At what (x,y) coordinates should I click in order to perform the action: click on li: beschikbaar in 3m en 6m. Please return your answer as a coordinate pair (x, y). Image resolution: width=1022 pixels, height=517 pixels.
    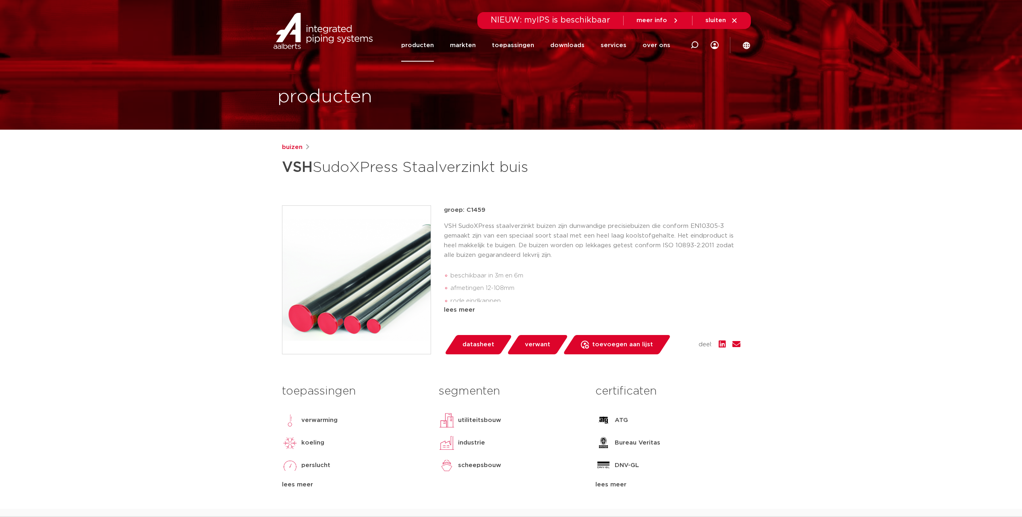
    Looking at the image, I should click on (595, 276).